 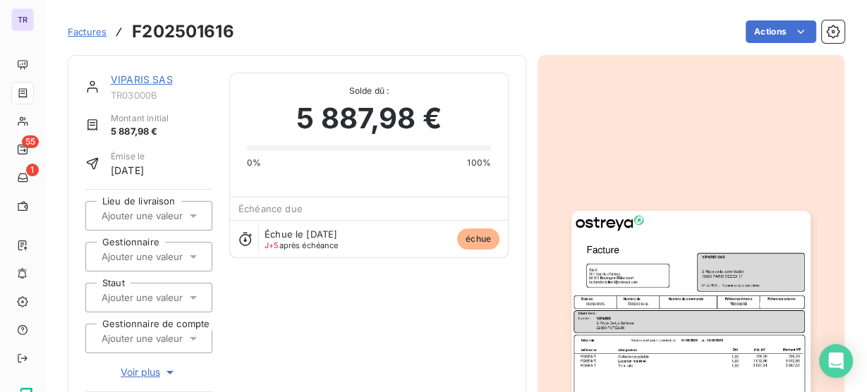 What do you see at coordinates (254, 163) in the screenshot?
I see `span: 0%` at bounding box center [254, 163].